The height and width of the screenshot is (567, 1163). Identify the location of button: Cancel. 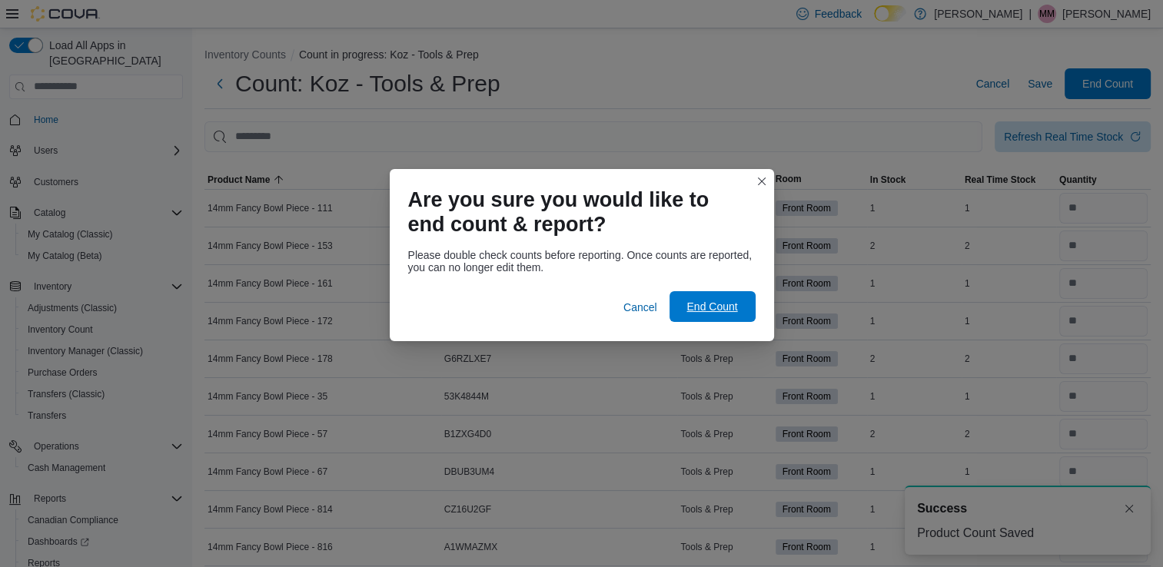
(641, 308).